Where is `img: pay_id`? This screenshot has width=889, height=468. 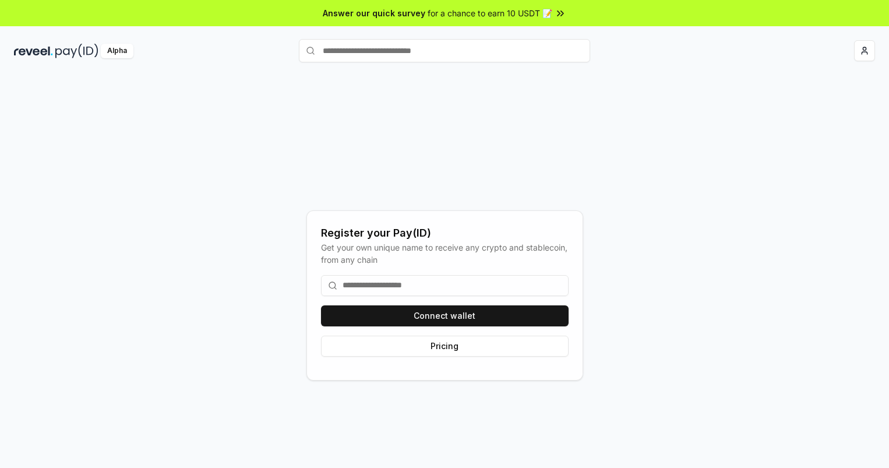 img: pay_id is located at coordinates (77, 51).